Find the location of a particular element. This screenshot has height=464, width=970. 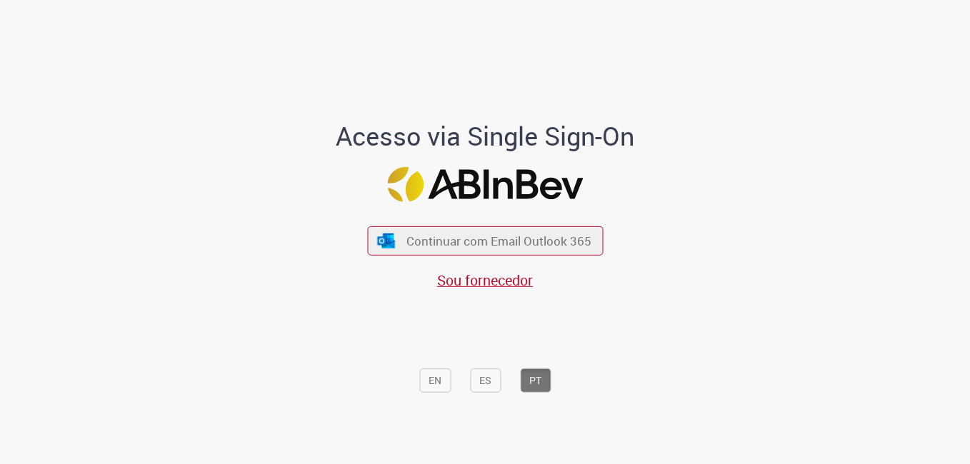

button: EN is located at coordinates (435, 381).